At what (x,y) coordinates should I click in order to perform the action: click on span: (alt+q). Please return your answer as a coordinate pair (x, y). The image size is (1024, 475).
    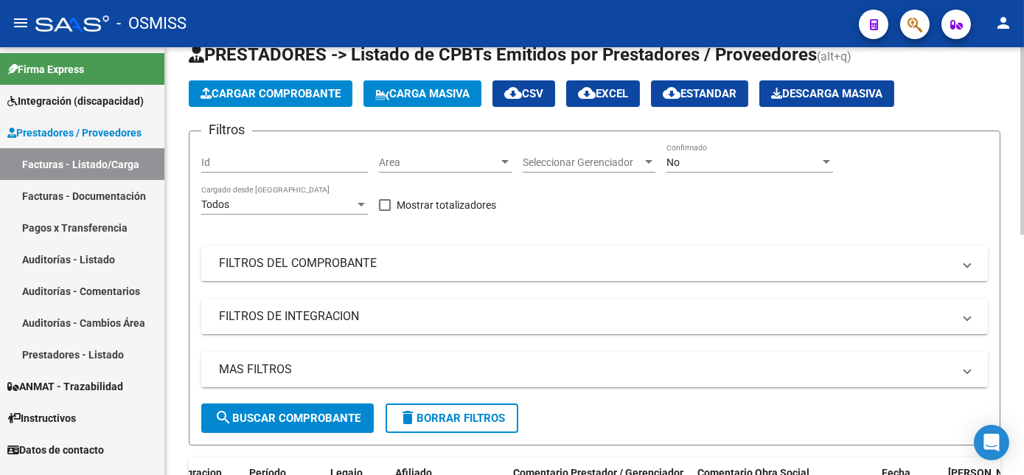
    Looking at the image, I should click on (834, 56).